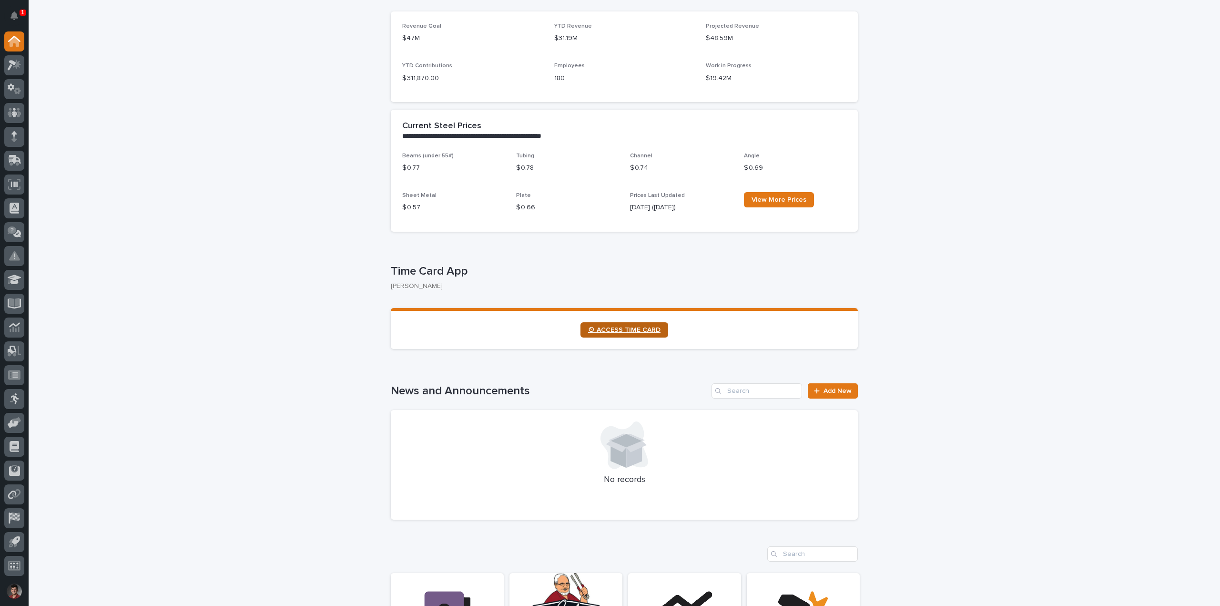  Describe the element at coordinates (624, 78) in the screenshot. I see `p: 180` at that location.